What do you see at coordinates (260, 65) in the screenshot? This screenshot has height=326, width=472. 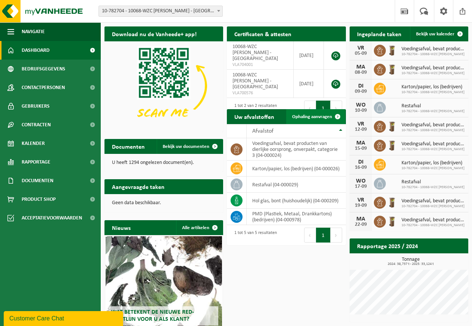 I see `span: VLA704001` at bounding box center [260, 65].